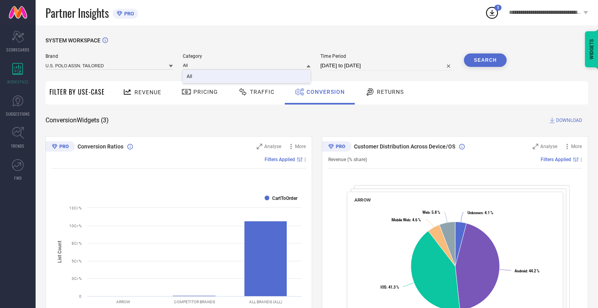 The width and height of the screenshot is (598, 308). What do you see at coordinates (100, 146) in the screenshot?
I see `span: Conversion Ratios` at bounding box center [100, 146].